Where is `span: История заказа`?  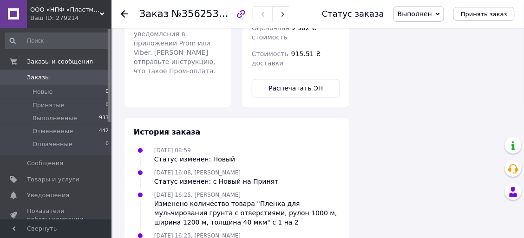 span: История заказа is located at coordinates (167, 132).